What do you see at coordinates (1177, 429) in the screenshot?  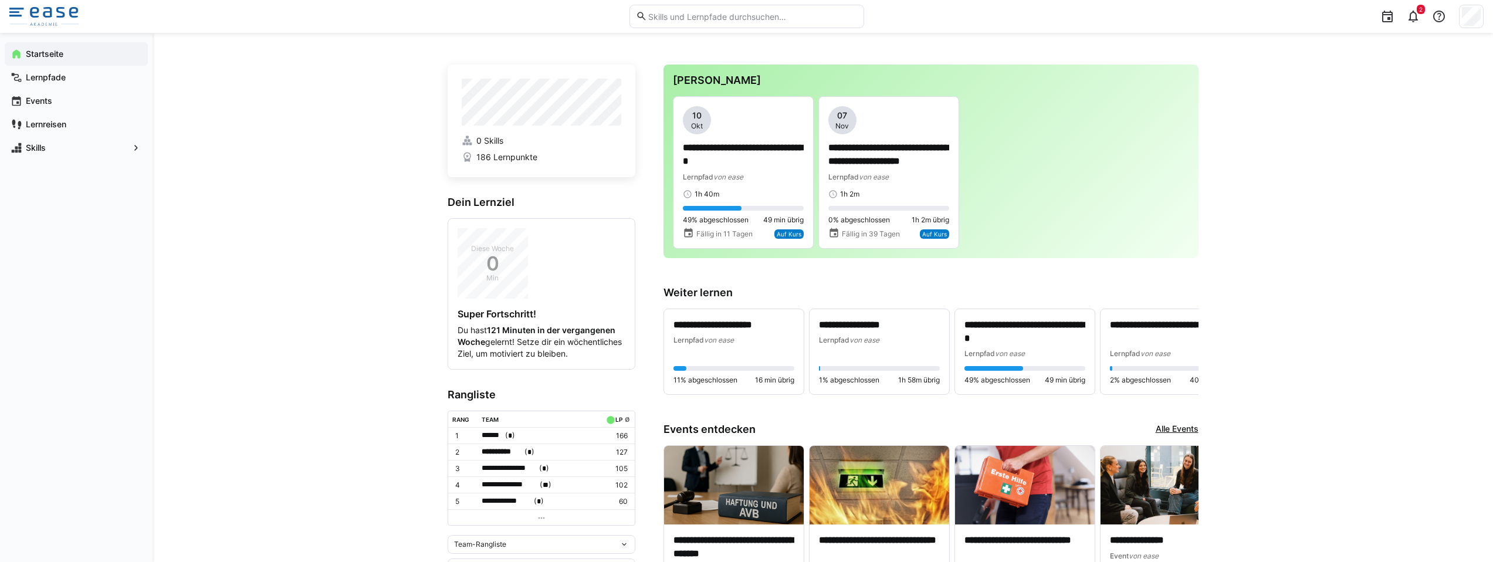 I see `a: Alle Events` at bounding box center [1177, 429].